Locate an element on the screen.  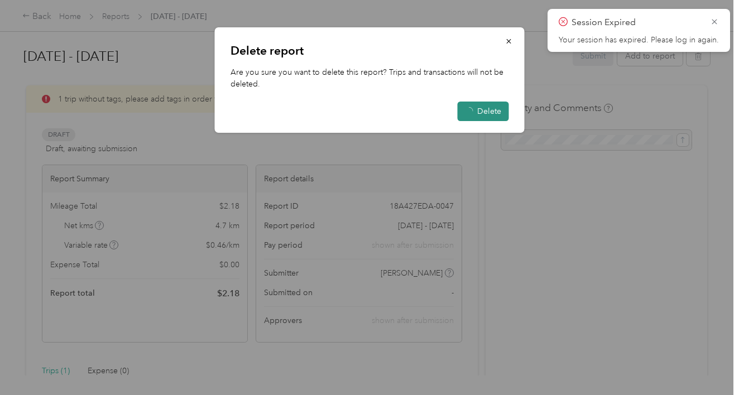
p: Delete report is located at coordinates (370, 51).